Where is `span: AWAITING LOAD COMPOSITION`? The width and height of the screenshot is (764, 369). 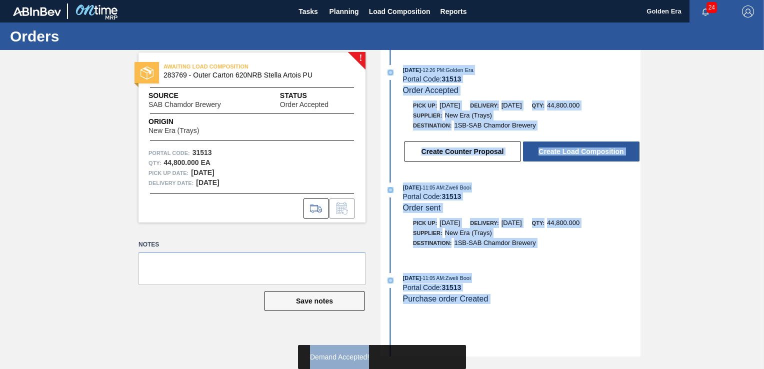 span: AWAITING LOAD COMPOSITION is located at coordinates (234, 67).